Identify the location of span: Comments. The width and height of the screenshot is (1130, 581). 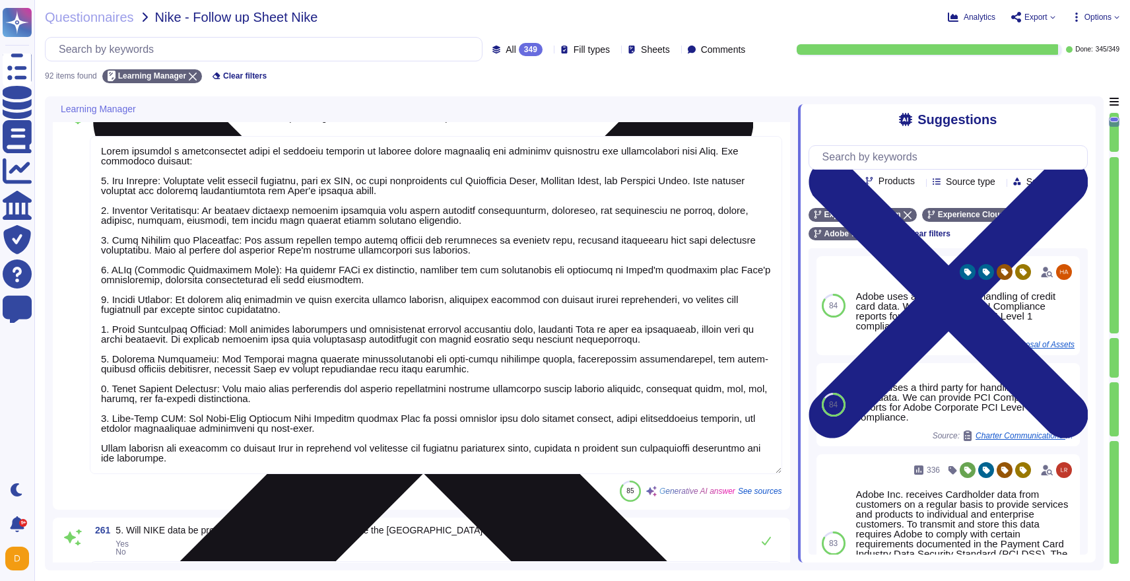
(724, 50).